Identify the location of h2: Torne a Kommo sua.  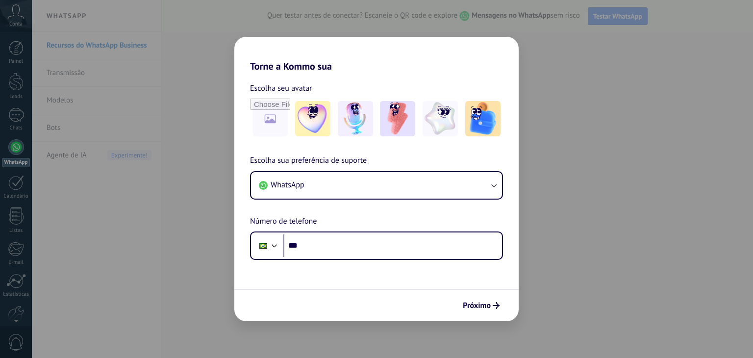
(377, 54).